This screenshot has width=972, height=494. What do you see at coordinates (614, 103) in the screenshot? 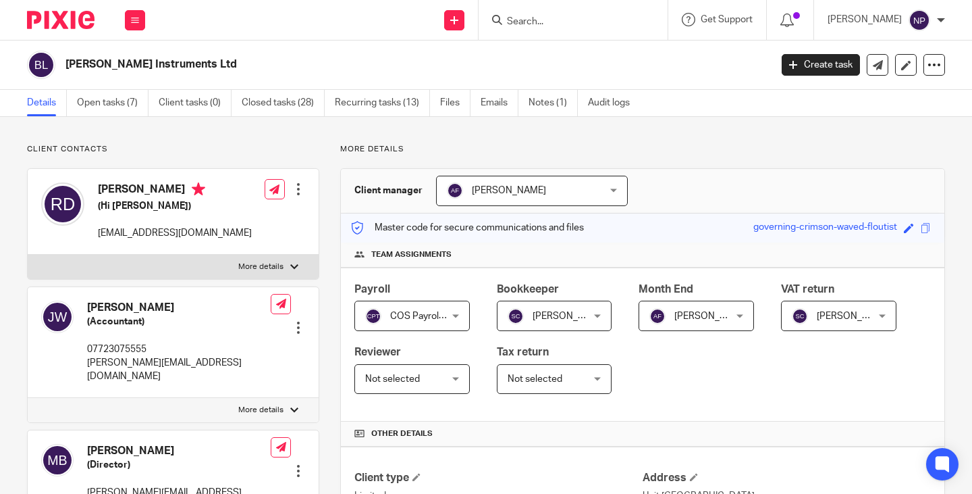
I see `a: Audit logs` at bounding box center [614, 103].